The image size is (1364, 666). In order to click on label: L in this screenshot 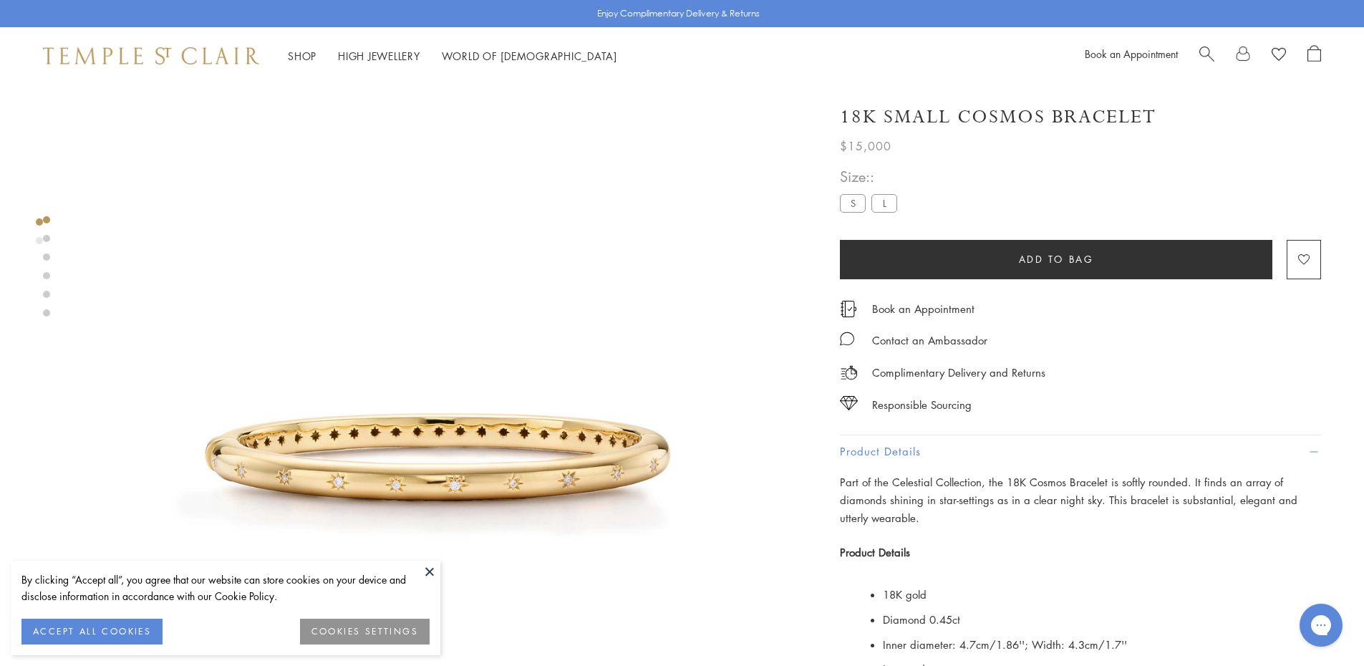, I will do `click(884, 203)`.